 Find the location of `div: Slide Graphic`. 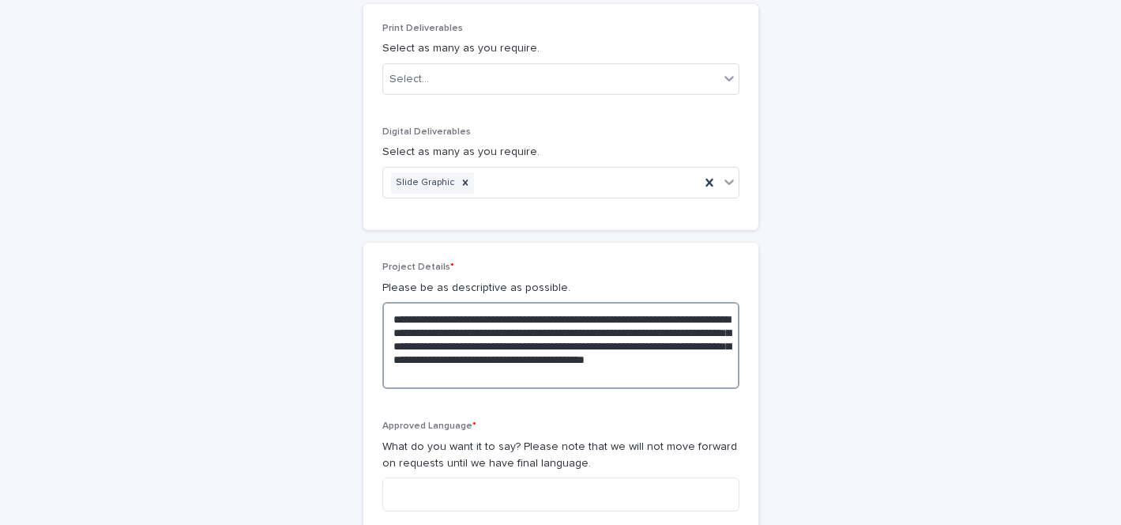

div: Slide Graphic is located at coordinates (423, 182).